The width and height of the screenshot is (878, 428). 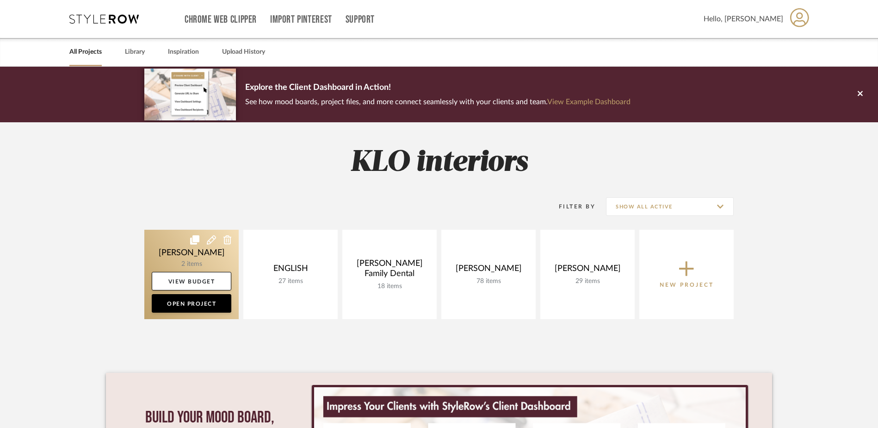 I want to click on a: Support, so click(x=360, y=19).